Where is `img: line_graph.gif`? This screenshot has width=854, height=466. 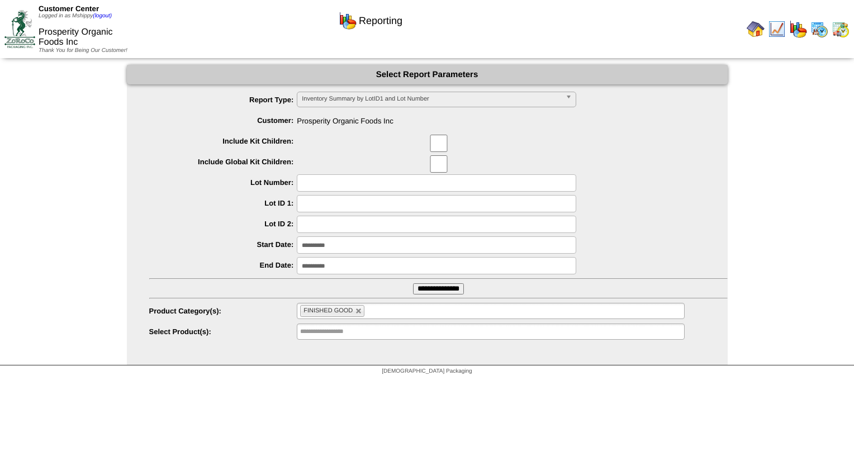
img: line_graph.gif is located at coordinates (776, 29).